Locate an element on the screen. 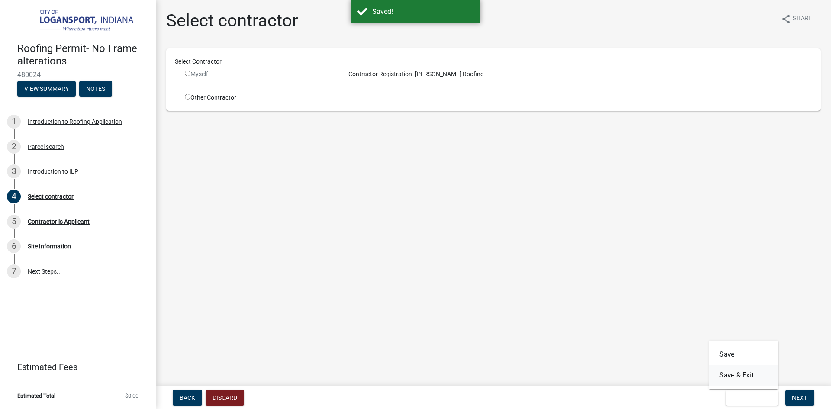  span: Contractor Registration - is located at coordinates (380, 74).